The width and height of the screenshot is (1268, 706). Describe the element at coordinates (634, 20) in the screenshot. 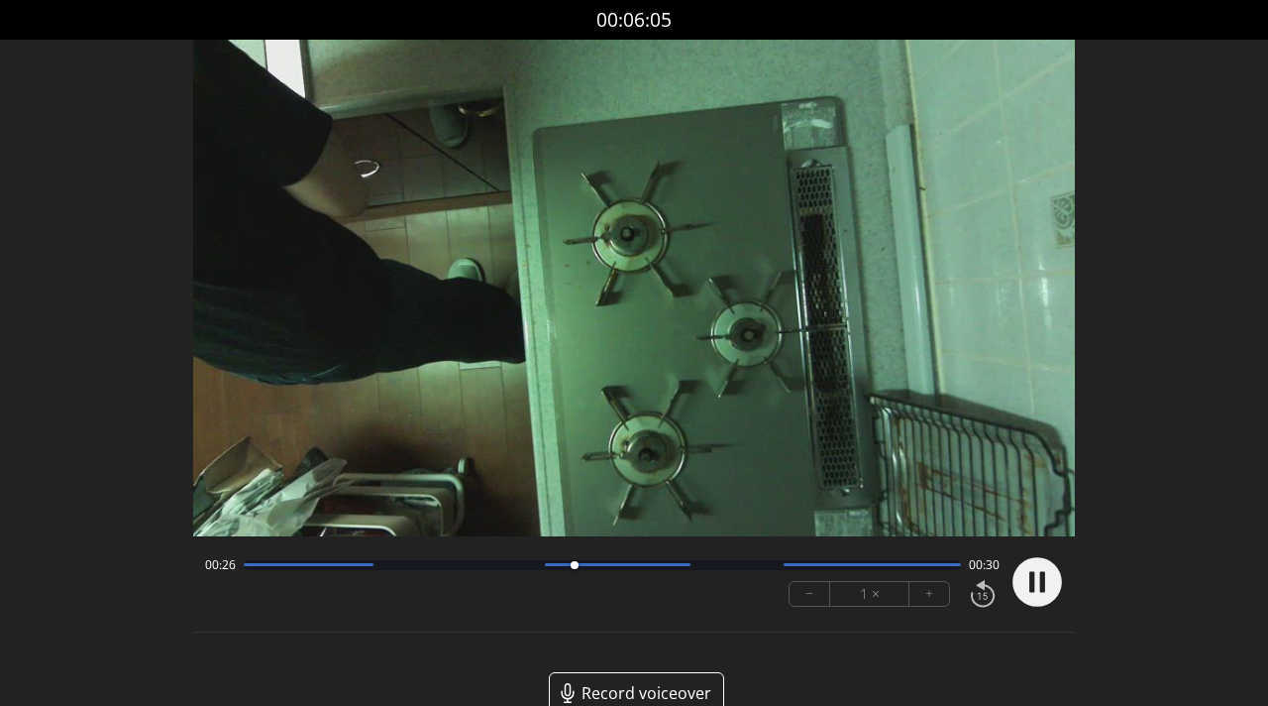

I see `a: 00:06:05` at that location.